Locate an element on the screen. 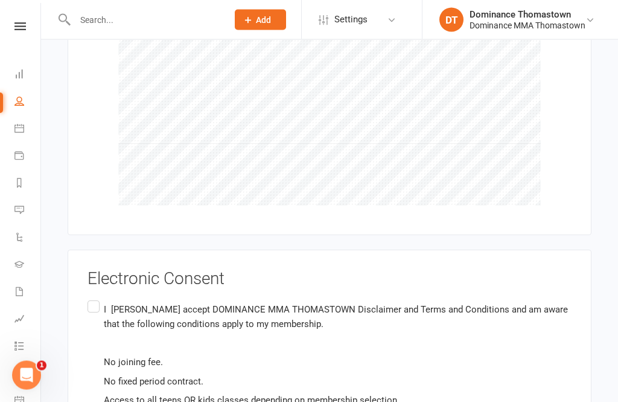  button: Add is located at coordinates (260, 20).